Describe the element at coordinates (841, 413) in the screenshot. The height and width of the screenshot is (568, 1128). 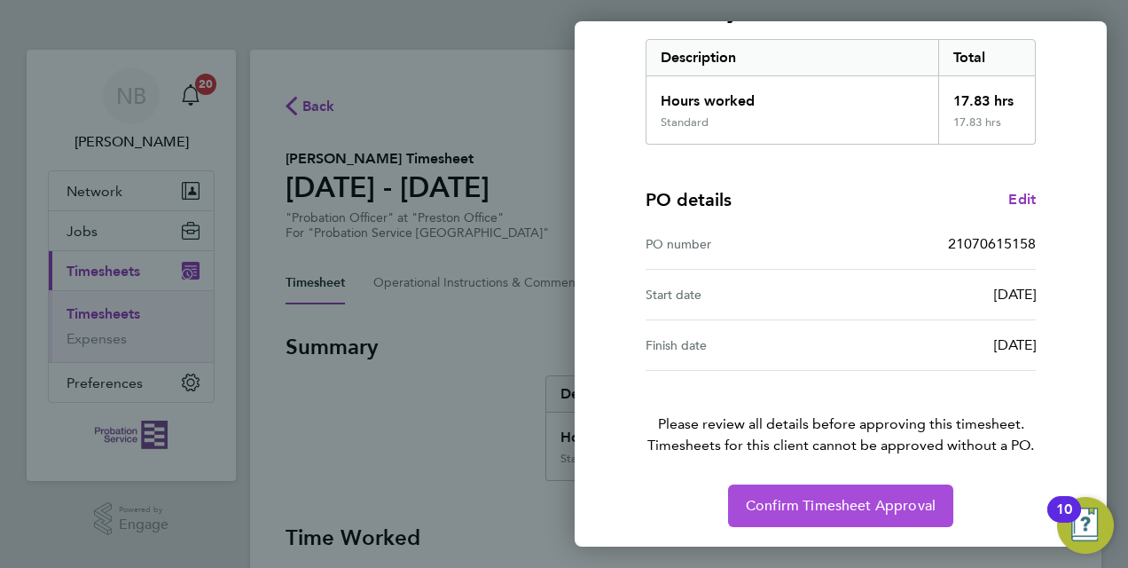
I see `p: Please review all details before approving this timesheet.` at that location.